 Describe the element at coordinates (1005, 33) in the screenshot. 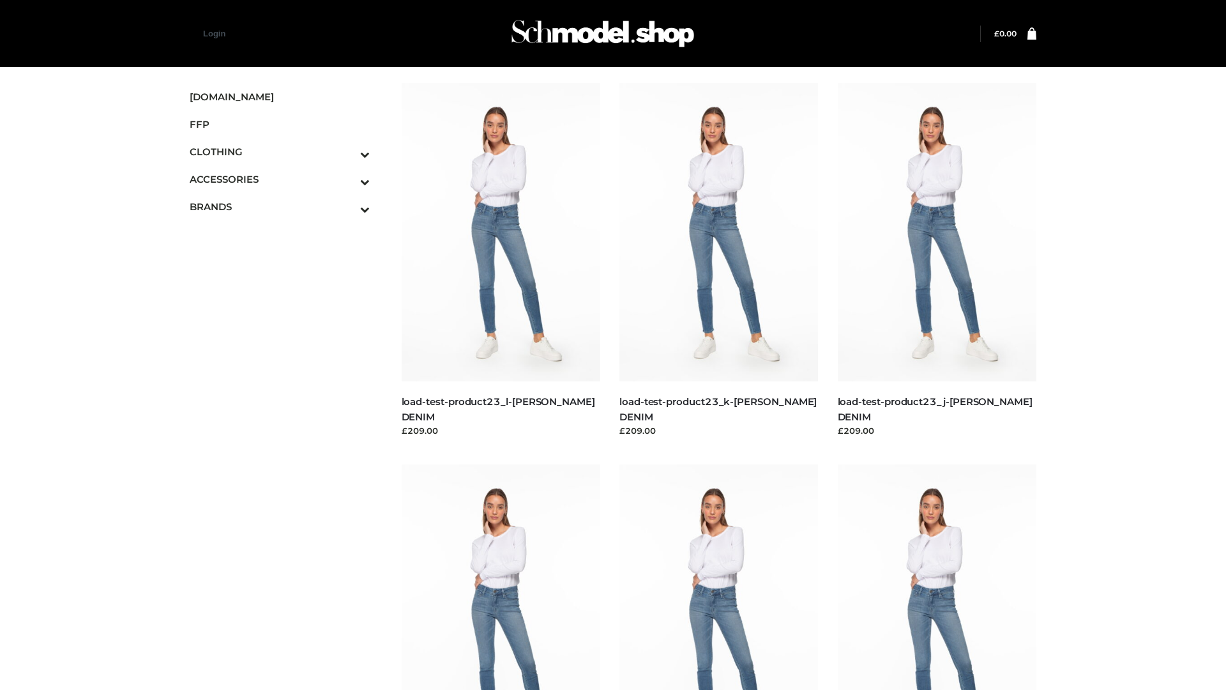

I see `bdi: 0.00` at that location.